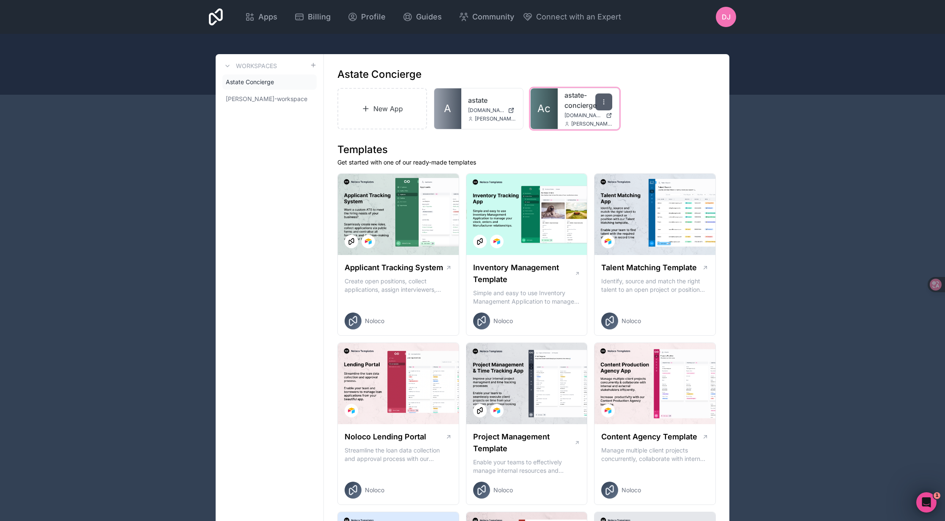 This screenshot has width=945, height=521. I want to click on a: astate, so click(492, 100).